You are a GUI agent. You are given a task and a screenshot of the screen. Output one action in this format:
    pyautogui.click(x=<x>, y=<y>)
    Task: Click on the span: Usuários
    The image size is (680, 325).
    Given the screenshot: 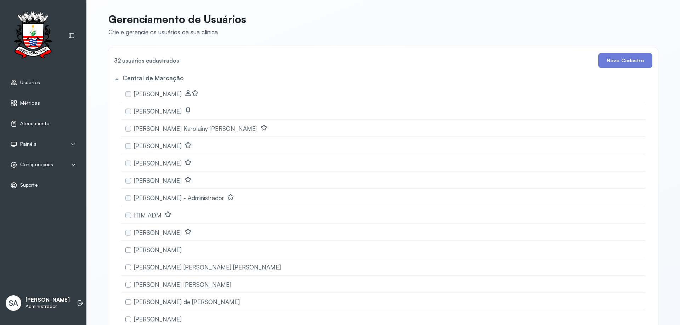 What is the action you would take?
    pyautogui.click(x=30, y=82)
    